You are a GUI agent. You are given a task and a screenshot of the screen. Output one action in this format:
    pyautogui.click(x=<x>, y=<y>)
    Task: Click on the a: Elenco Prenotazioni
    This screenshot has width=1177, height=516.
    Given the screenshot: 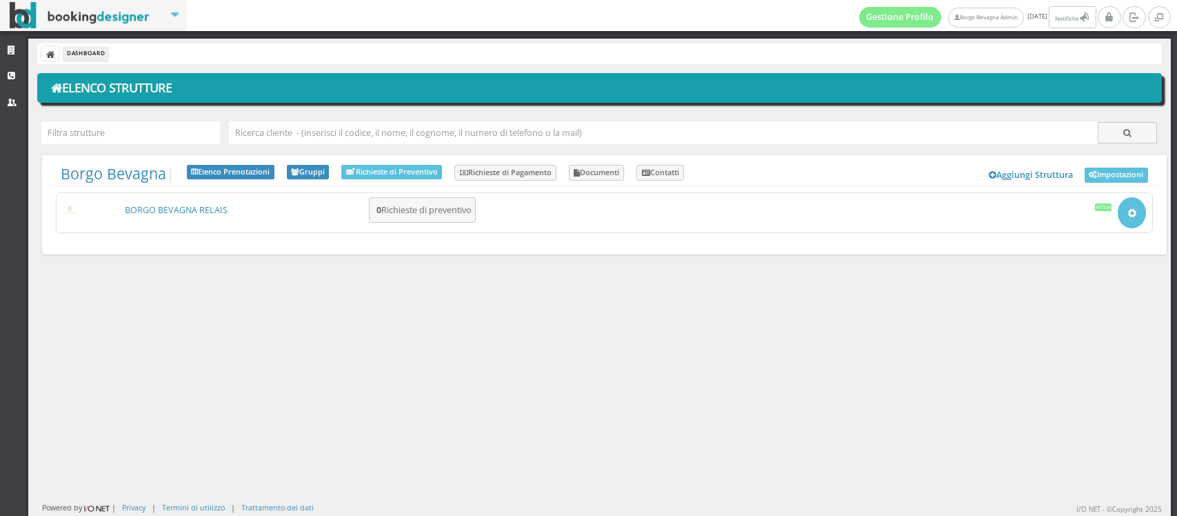 What is the action you would take?
    pyautogui.click(x=230, y=172)
    